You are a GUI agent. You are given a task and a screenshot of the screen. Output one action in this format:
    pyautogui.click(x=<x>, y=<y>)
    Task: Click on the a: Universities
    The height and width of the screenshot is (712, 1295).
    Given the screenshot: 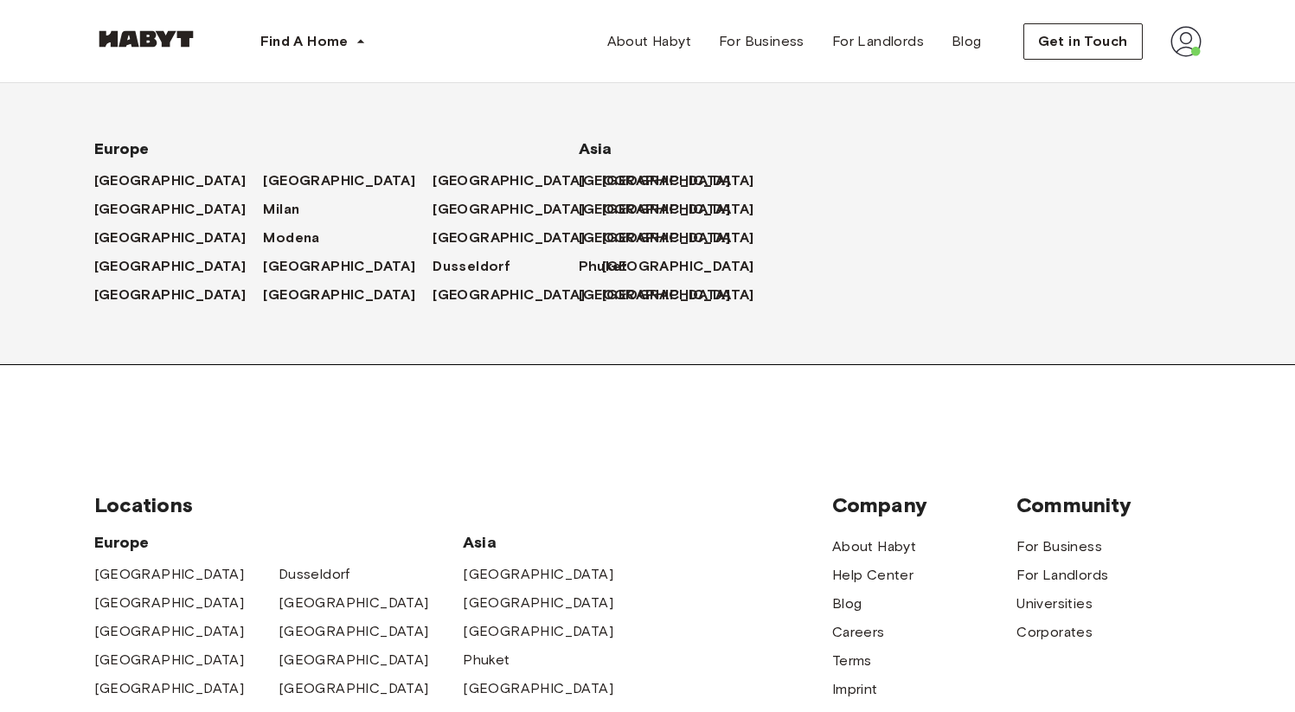 What is the action you would take?
    pyautogui.click(x=1054, y=604)
    